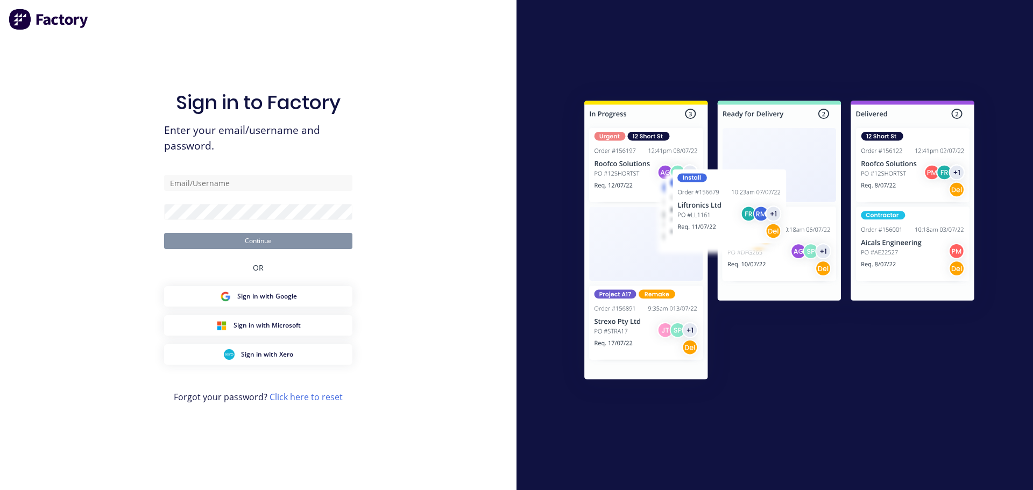 This screenshot has width=1033, height=490. What do you see at coordinates (267, 326) in the screenshot?
I see `span: Sign in with Microsoft` at bounding box center [267, 326].